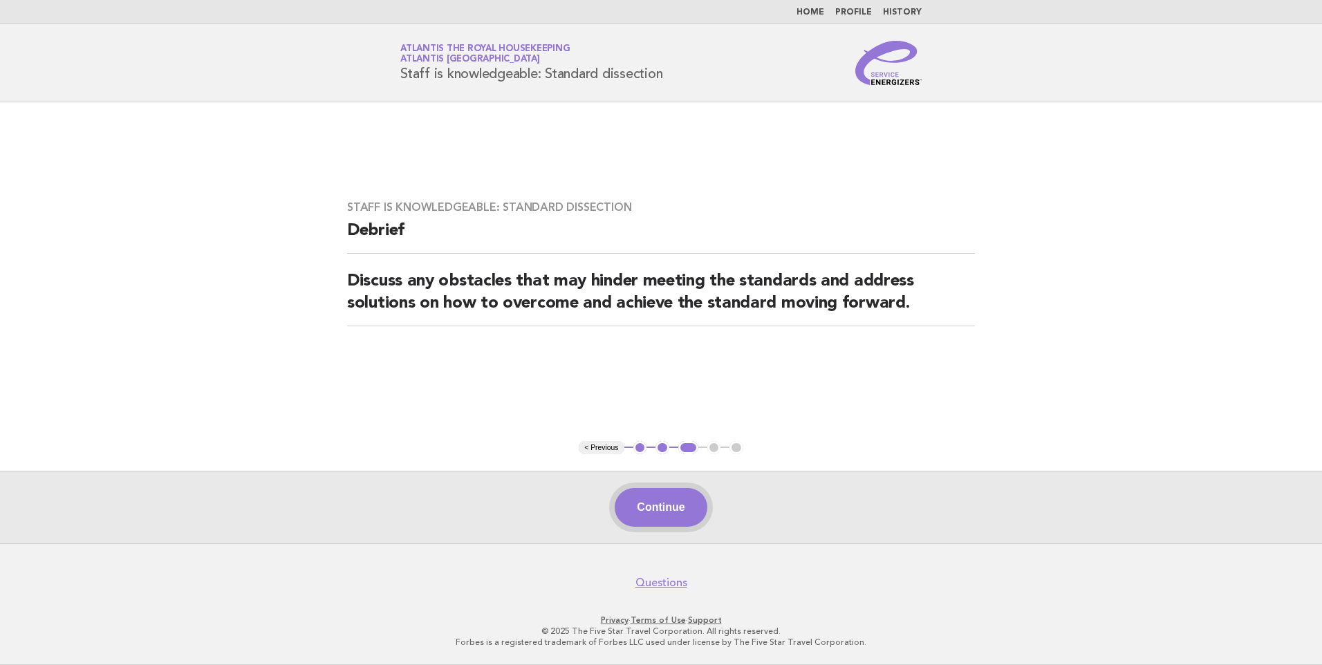 Image resolution: width=1322 pixels, height=665 pixels. I want to click on img: Service Energizers, so click(888, 63).